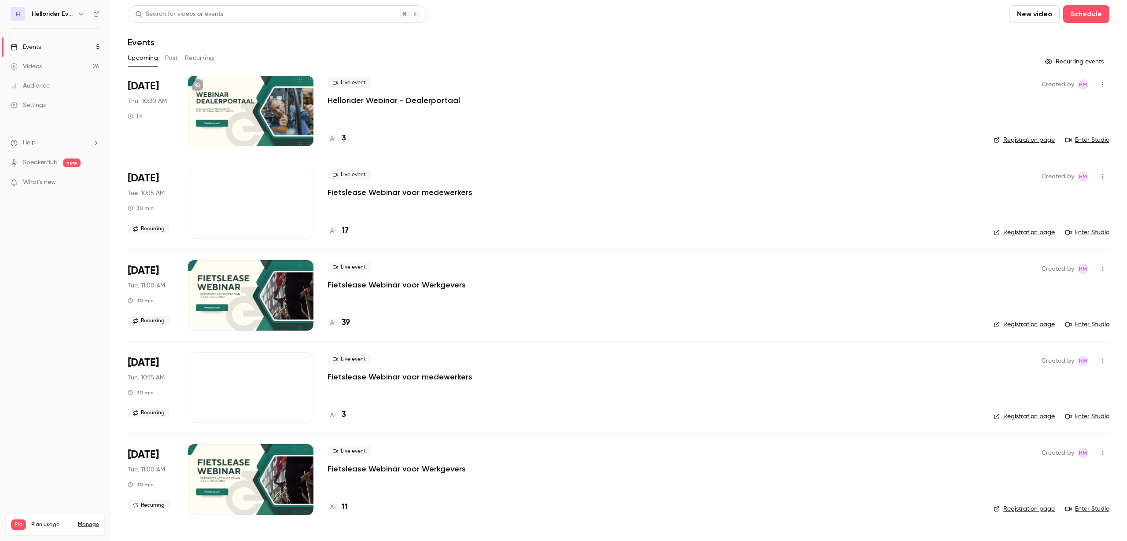  What do you see at coordinates (18, 14) in the screenshot?
I see `span: H` at bounding box center [18, 14].